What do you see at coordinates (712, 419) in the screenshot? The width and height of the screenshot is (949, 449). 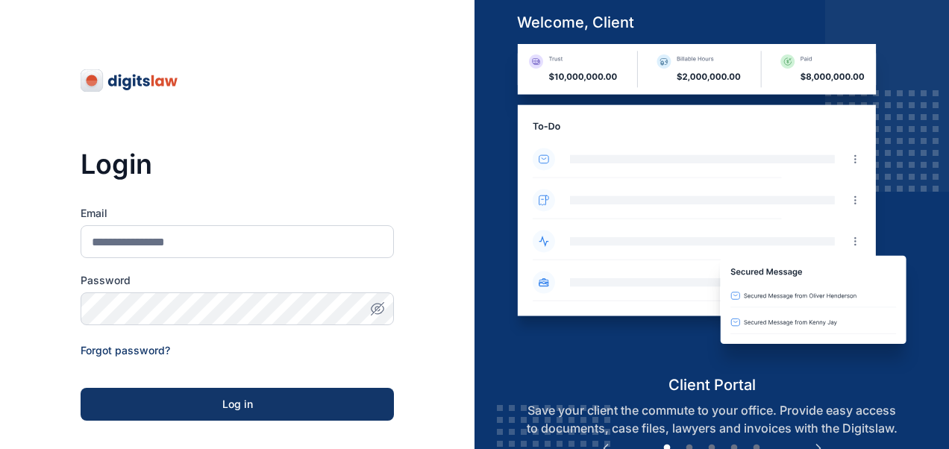 I see `p: Save your client the commute to your office. Provide easy access to documents, case files, lawyer...` at bounding box center [712, 419].